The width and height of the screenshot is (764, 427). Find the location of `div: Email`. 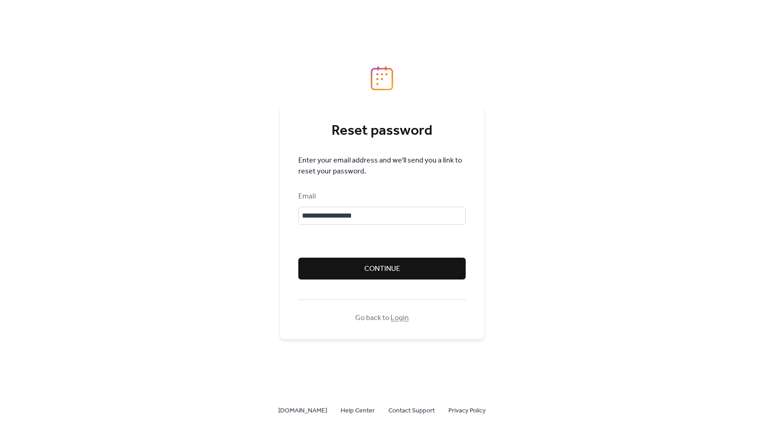

div: Email is located at coordinates (381, 197).